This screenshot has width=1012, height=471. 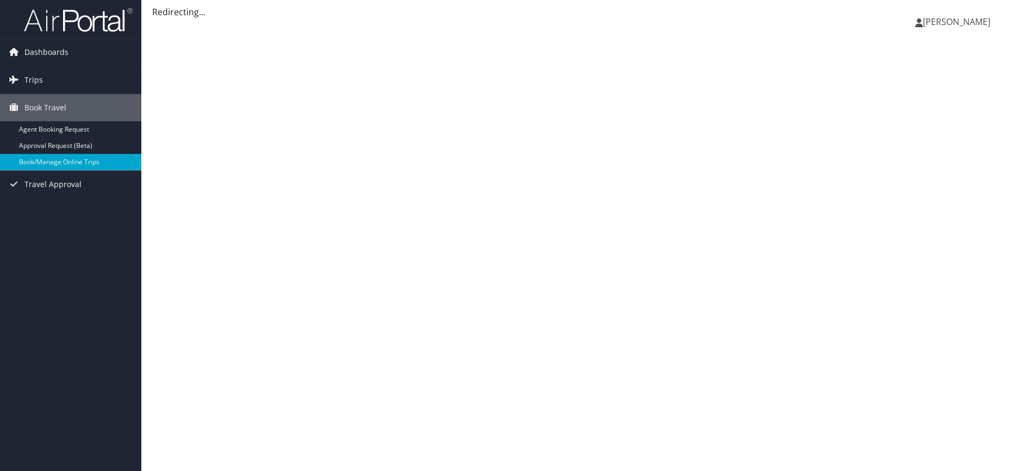 I want to click on span: Dashboards, so click(x=46, y=52).